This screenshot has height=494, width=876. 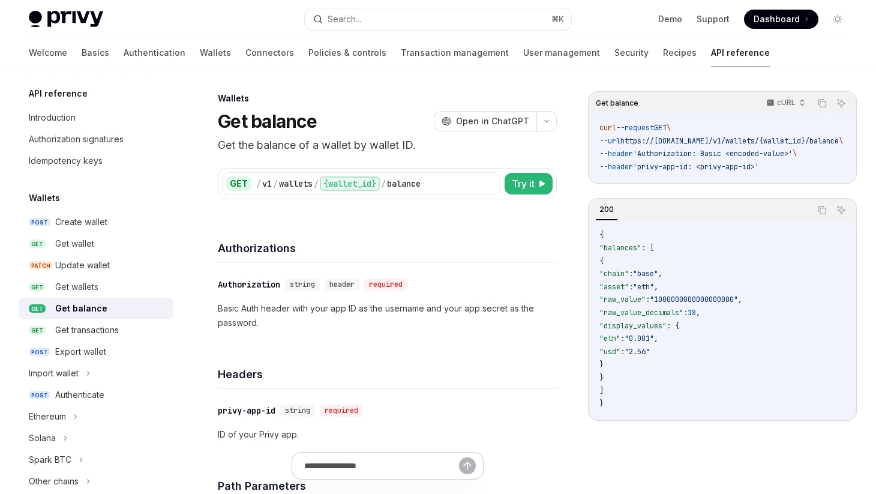 I want to click on span: Open in ChatGPT, so click(x=492, y=121).